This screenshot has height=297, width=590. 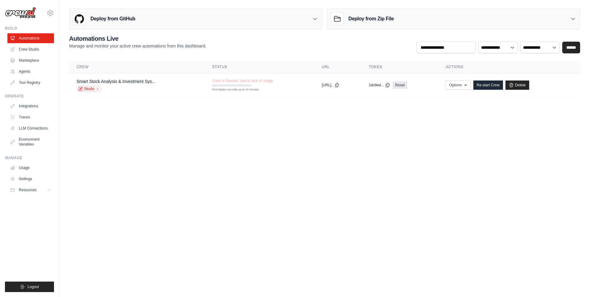 I want to click on span: Logout, so click(x=33, y=287).